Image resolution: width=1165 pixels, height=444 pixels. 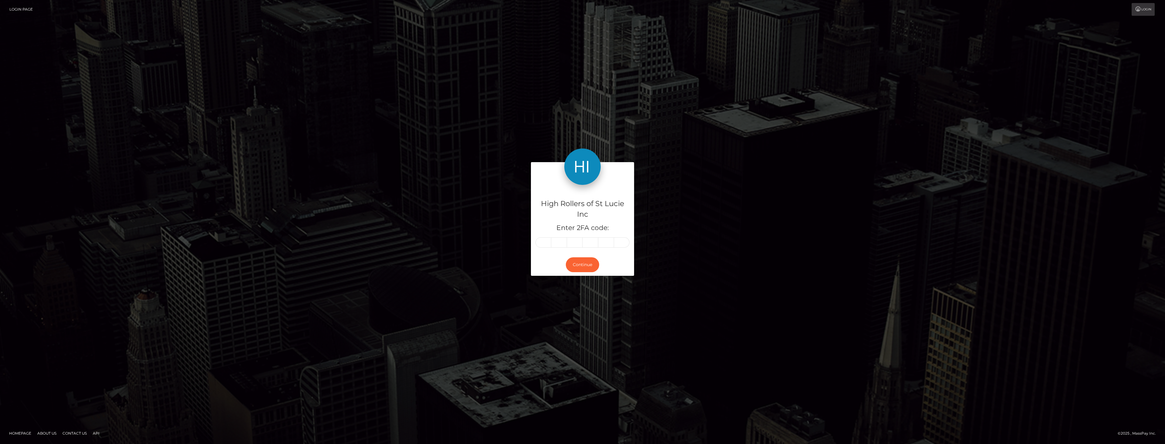 I want to click on a: Homepage, so click(x=20, y=433).